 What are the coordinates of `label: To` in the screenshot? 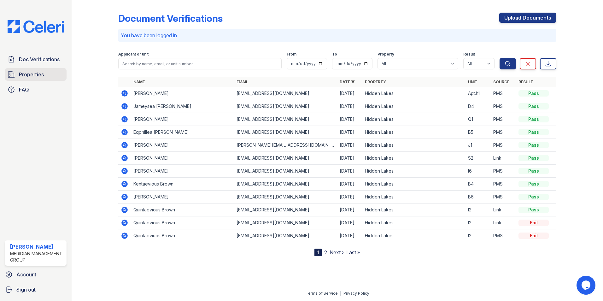 It's located at (334, 54).